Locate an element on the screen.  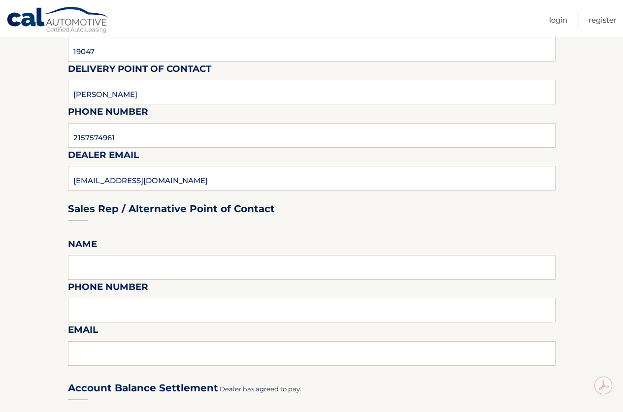
a: Register is located at coordinates (602, 20).